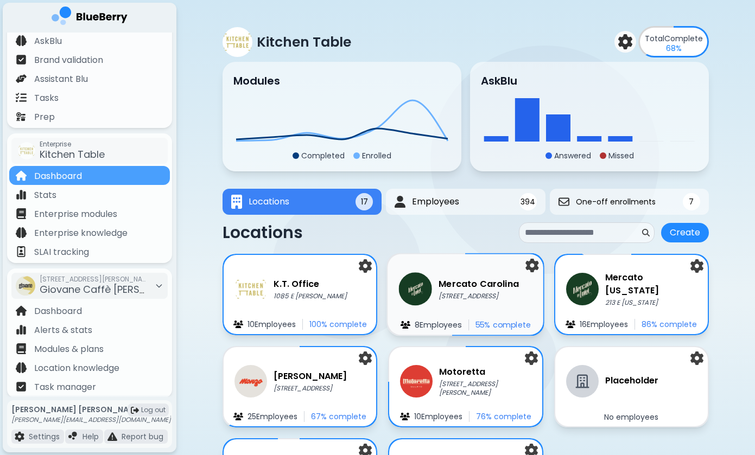 The height and width of the screenshot is (455, 755). I want to click on p: No employees, so click(631, 417).